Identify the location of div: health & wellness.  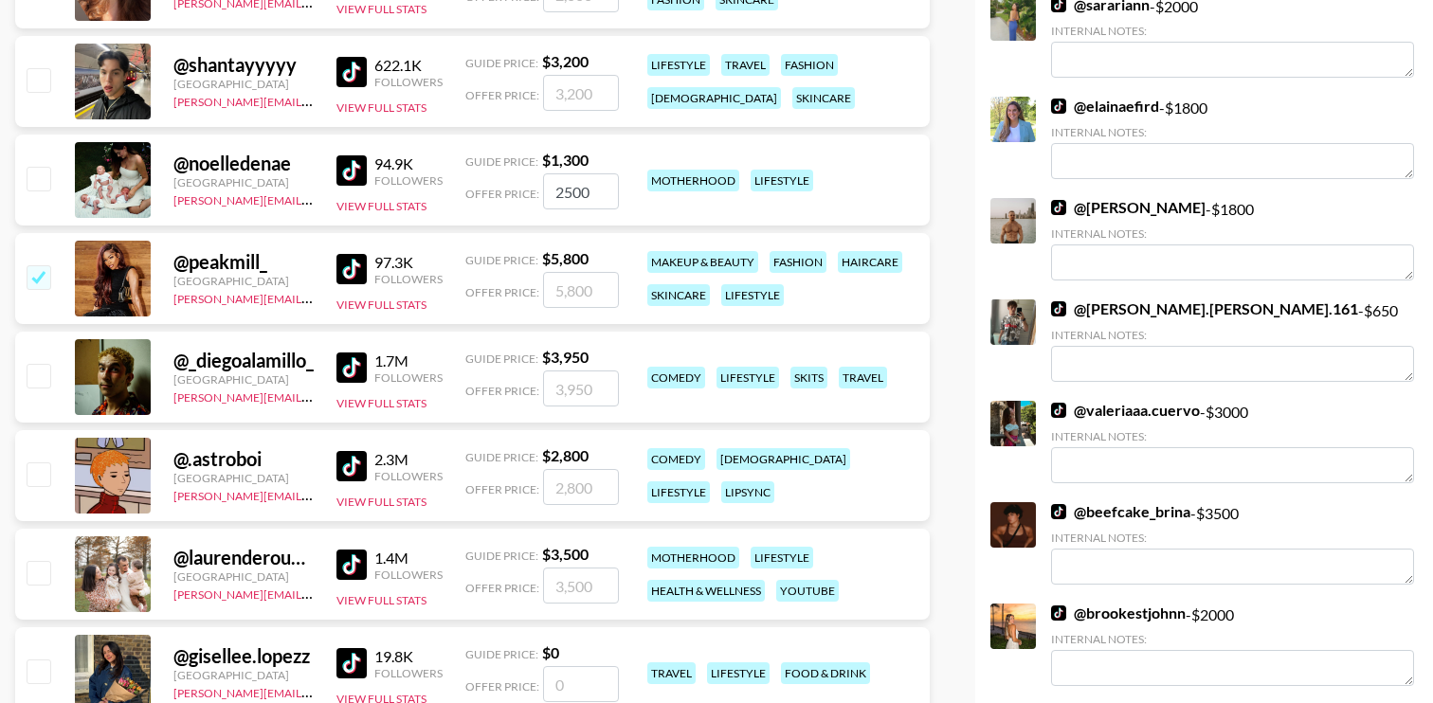
(706, 590).